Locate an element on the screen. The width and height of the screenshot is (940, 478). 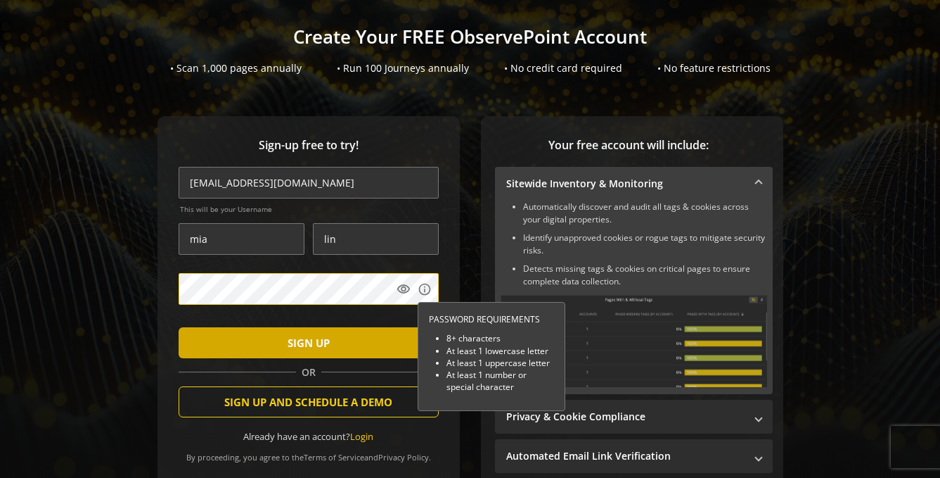
mat-expansion-panel-header: Sitewide Inventory & Monitoring is located at coordinates (634, 184).